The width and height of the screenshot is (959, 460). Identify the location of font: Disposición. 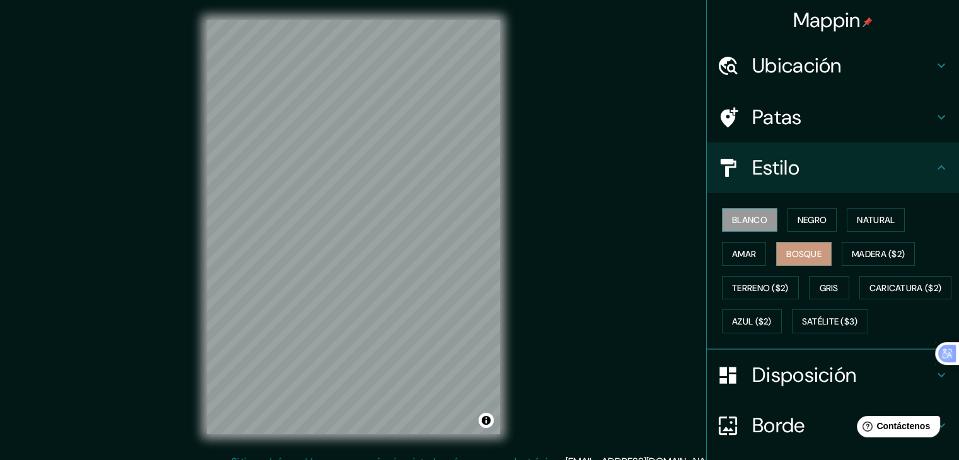
(804, 375).